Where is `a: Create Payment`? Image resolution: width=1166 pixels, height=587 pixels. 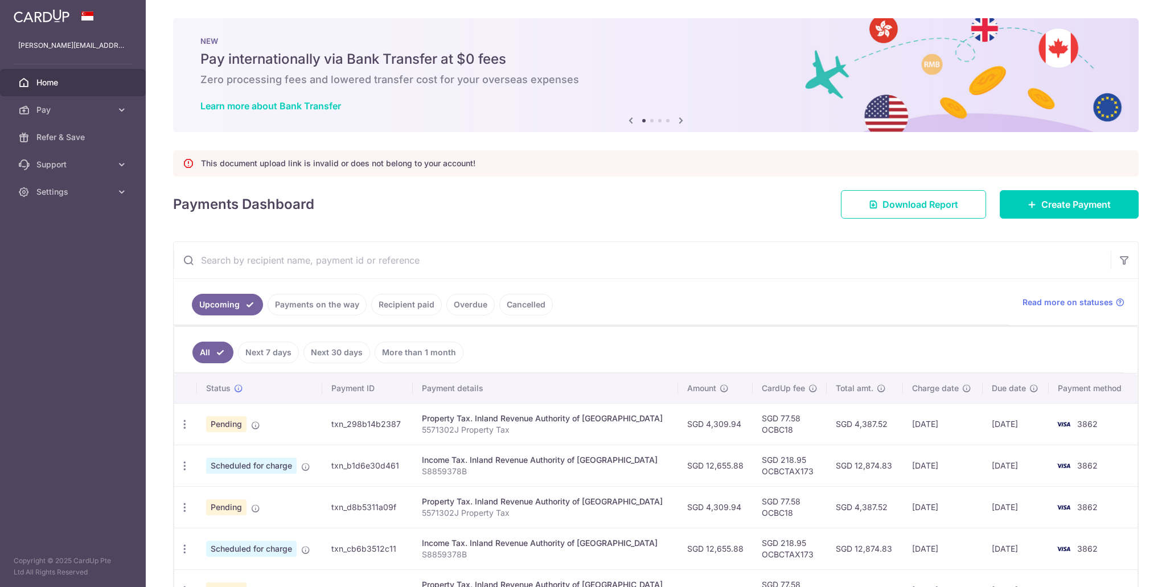
a: Create Payment is located at coordinates (1069, 204).